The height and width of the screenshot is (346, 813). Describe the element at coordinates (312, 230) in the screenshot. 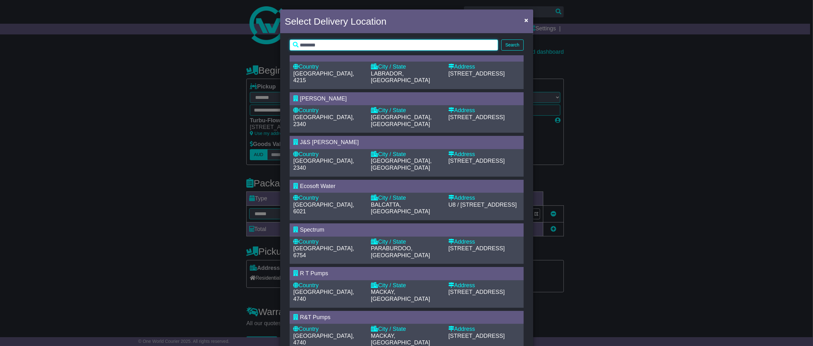

I see `span: Spectrum` at that location.